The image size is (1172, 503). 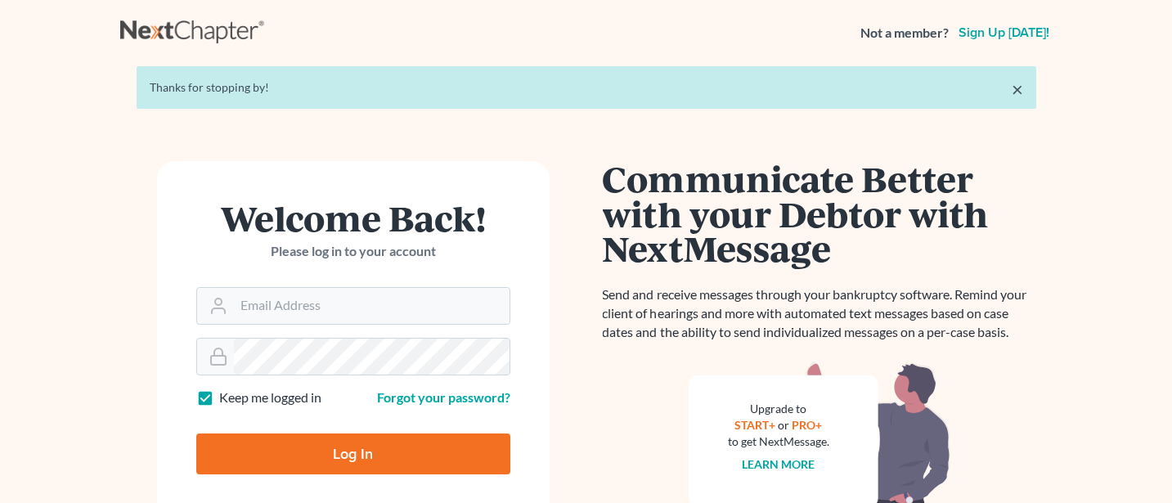 What do you see at coordinates (778, 464) in the screenshot?
I see `a: Learn more` at bounding box center [778, 464].